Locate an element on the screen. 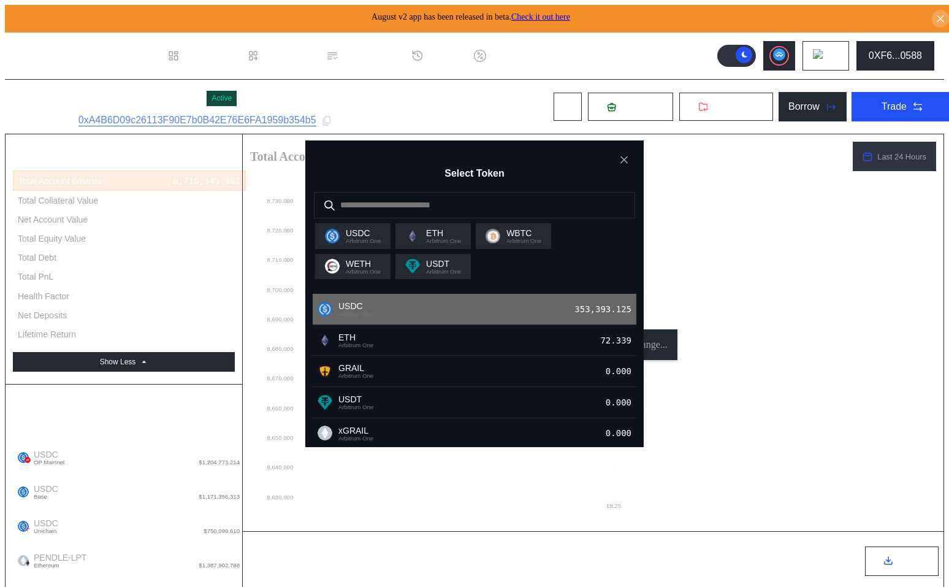 This screenshot has width=949, height=587. span: Ethereum is located at coordinates (60, 565).